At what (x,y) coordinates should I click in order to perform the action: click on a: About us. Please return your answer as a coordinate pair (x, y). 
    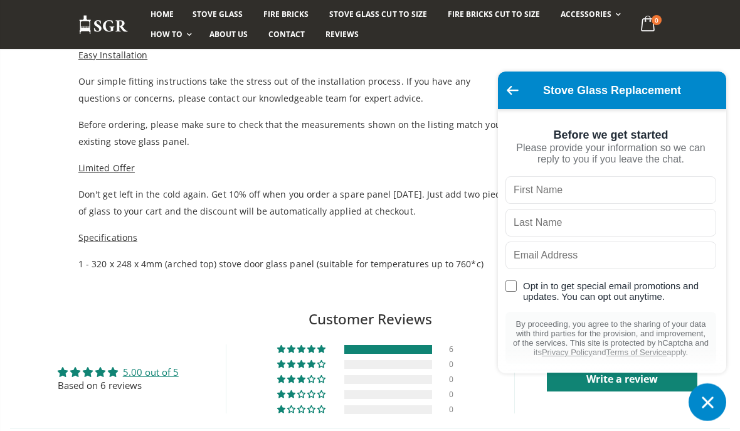
    Looking at the image, I should click on (228, 35).